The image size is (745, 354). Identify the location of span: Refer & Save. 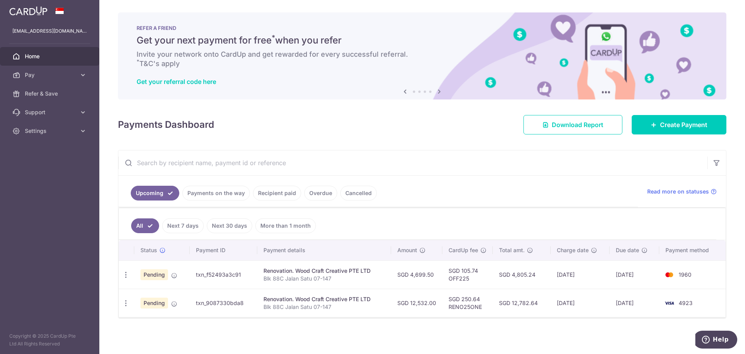
(50, 94).